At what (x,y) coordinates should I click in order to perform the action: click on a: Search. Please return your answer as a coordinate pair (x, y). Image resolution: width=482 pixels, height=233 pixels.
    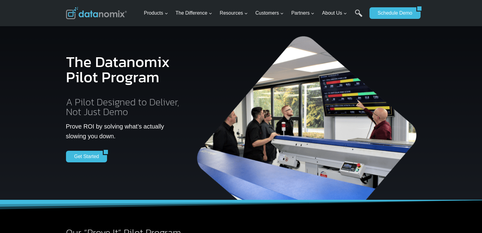
    Looking at the image, I should click on (358, 16).